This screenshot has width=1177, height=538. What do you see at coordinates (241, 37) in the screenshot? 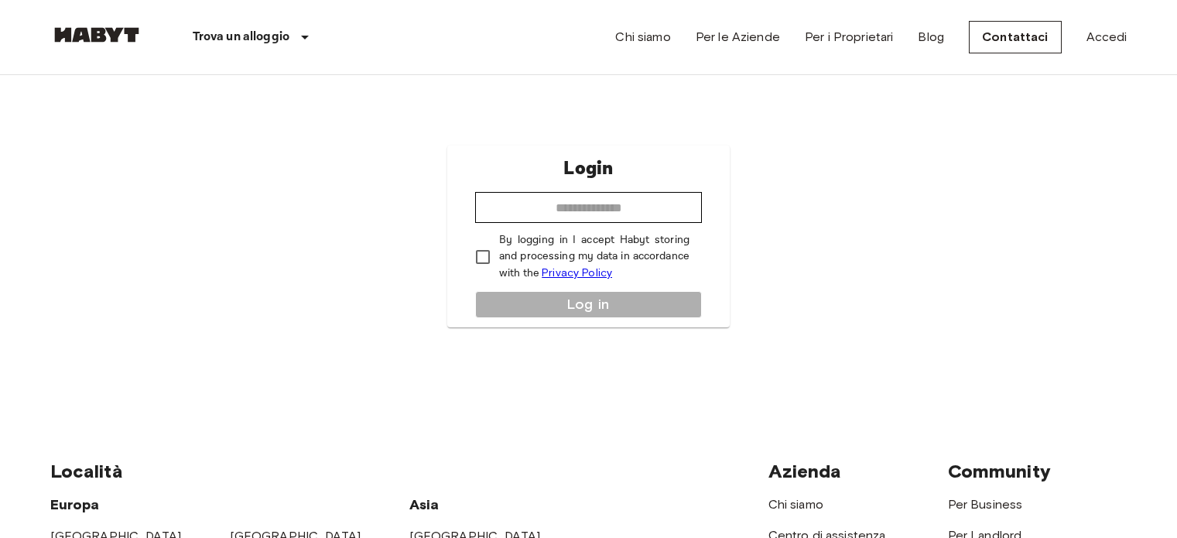
I see `p: Trova un alloggio` at bounding box center [241, 37].